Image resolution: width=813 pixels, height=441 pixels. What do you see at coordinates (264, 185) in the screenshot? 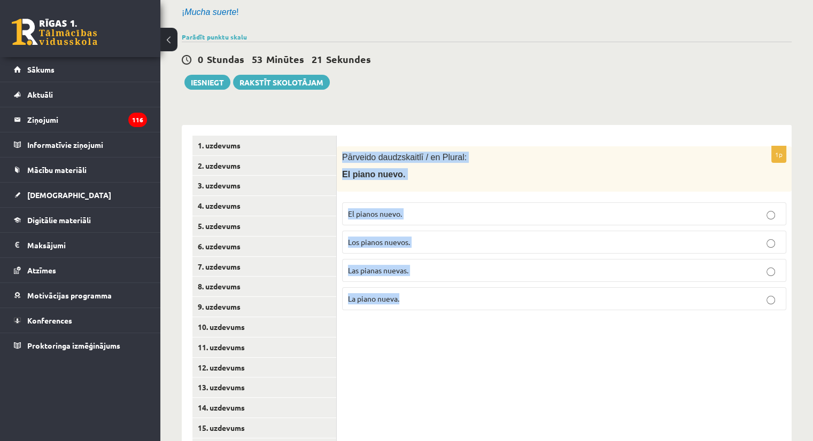
I see `a: 3. uzdevums` at bounding box center [264, 185].